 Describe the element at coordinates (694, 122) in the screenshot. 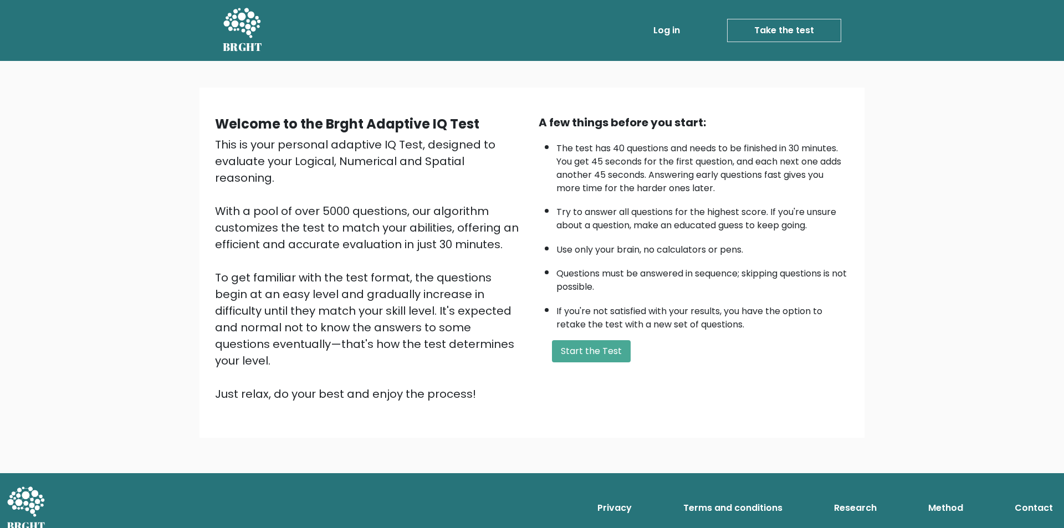

I see `div: A few things before you start:` at that location.